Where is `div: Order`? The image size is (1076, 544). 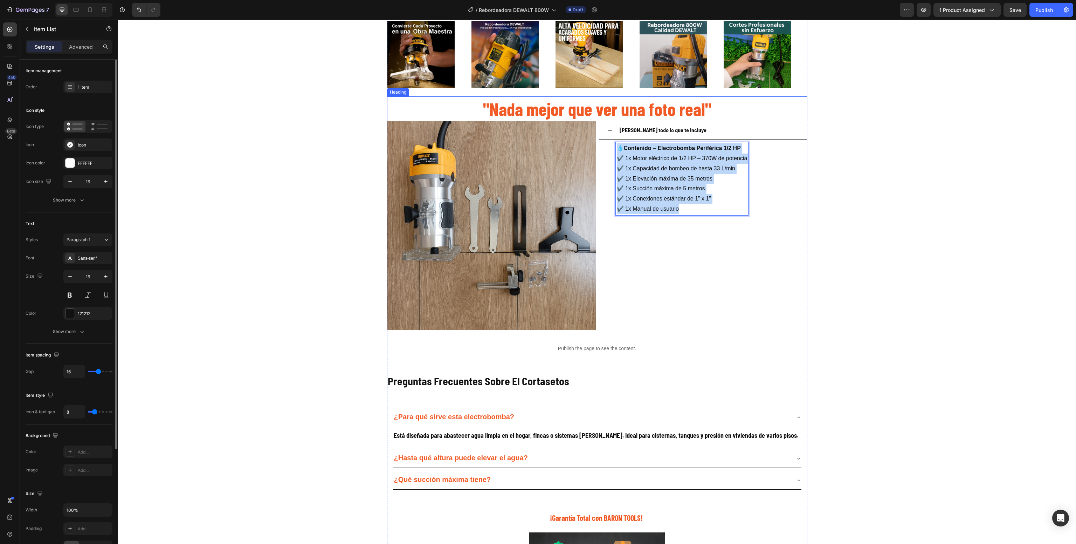 div: Order is located at coordinates (31, 87).